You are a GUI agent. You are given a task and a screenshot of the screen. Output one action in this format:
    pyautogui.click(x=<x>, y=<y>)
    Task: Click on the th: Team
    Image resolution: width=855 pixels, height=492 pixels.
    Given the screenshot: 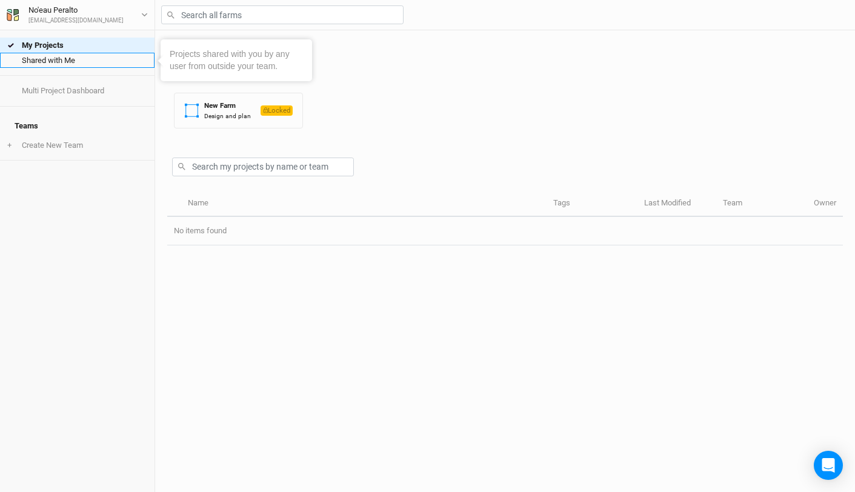 What is the action you would take?
    pyautogui.click(x=762, y=204)
    